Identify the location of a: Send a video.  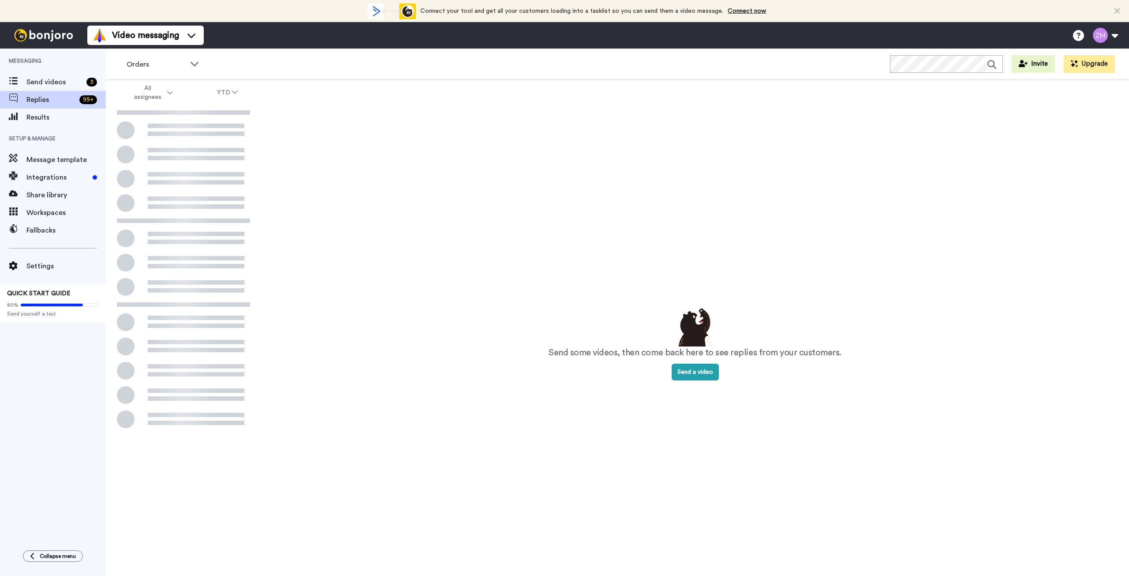
(695, 372).